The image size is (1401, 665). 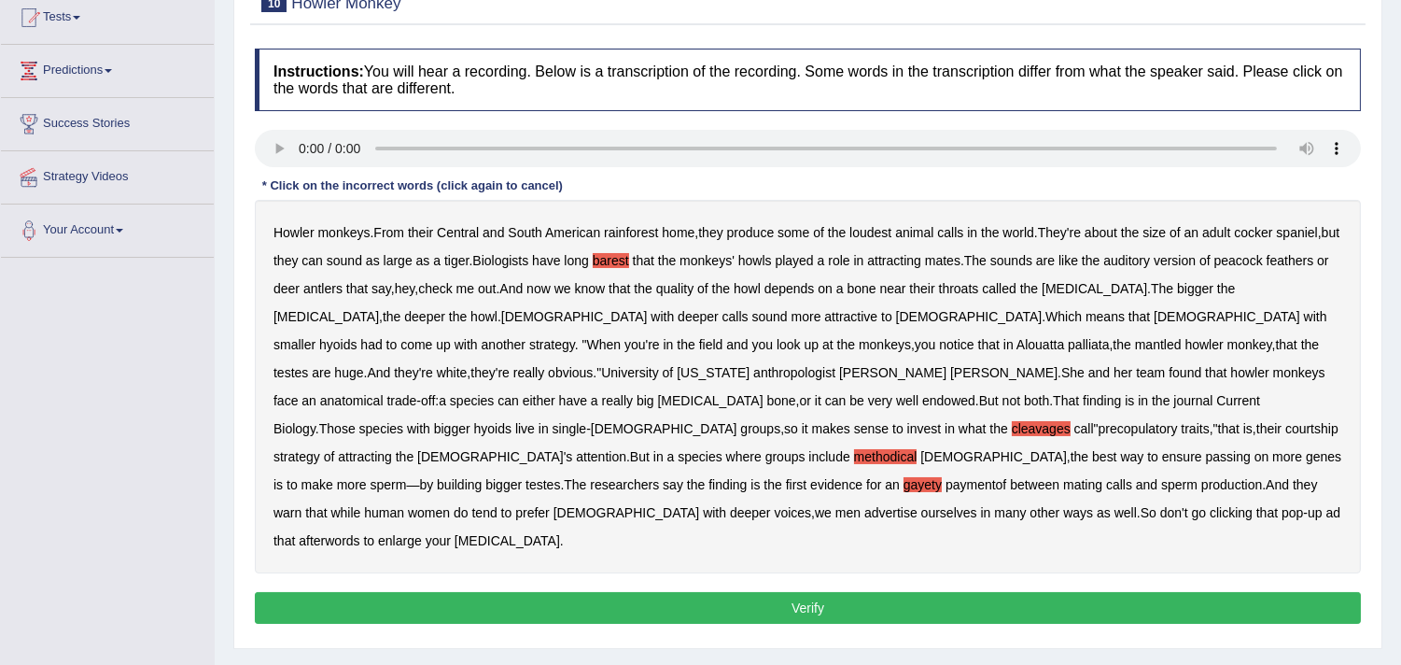 What do you see at coordinates (457, 260) in the screenshot?
I see `b: tiger` at bounding box center [457, 260].